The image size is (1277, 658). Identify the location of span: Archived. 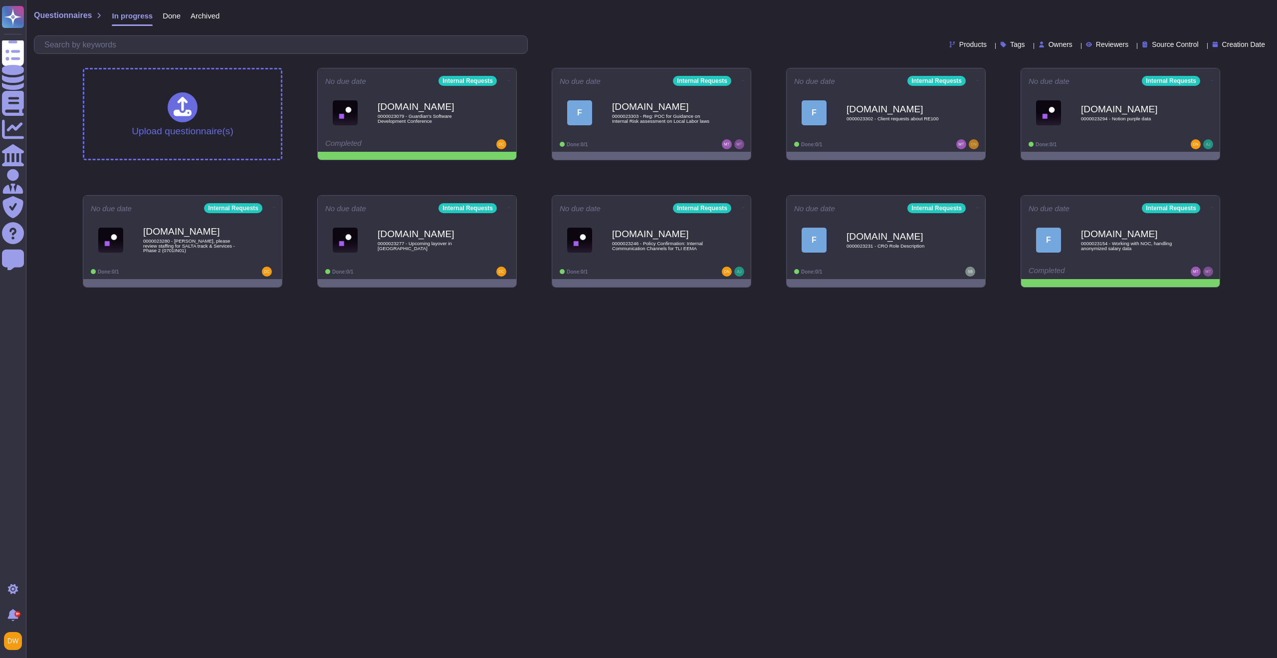
(205, 15).